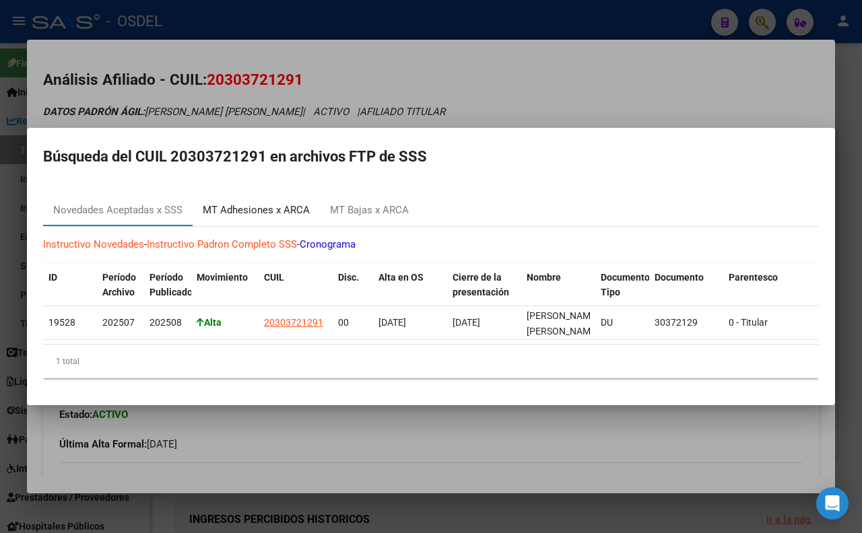  What do you see at coordinates (543, 277) in the screenshot?
I see `span: Nombre` at bounding box center [543, 277].